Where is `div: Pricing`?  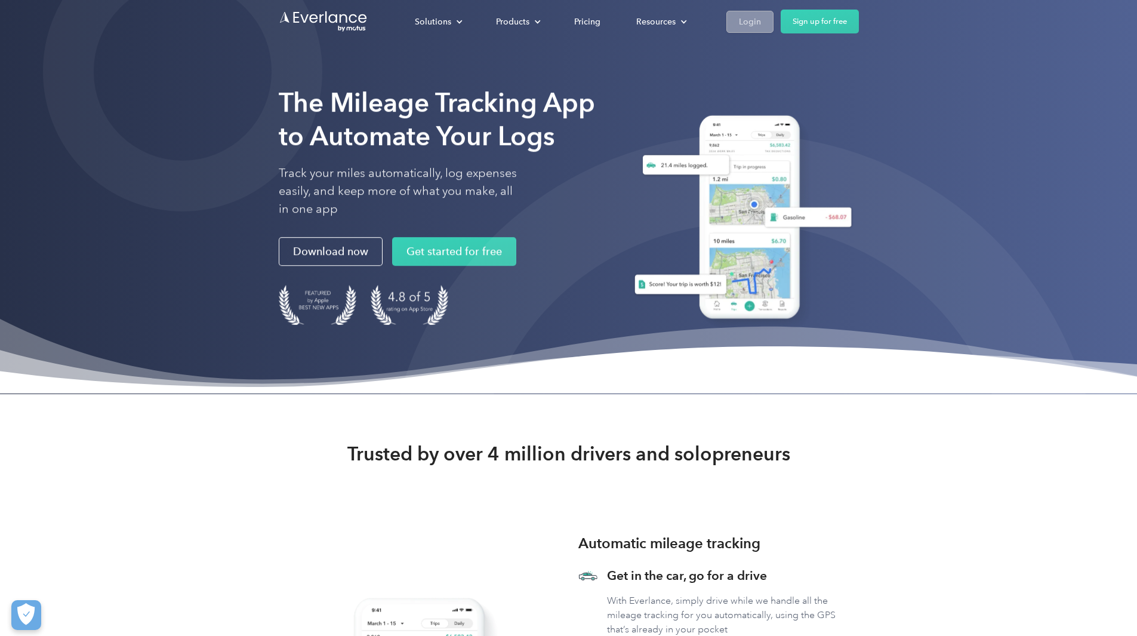
div: Pricing is located at coordinates (587, 21).